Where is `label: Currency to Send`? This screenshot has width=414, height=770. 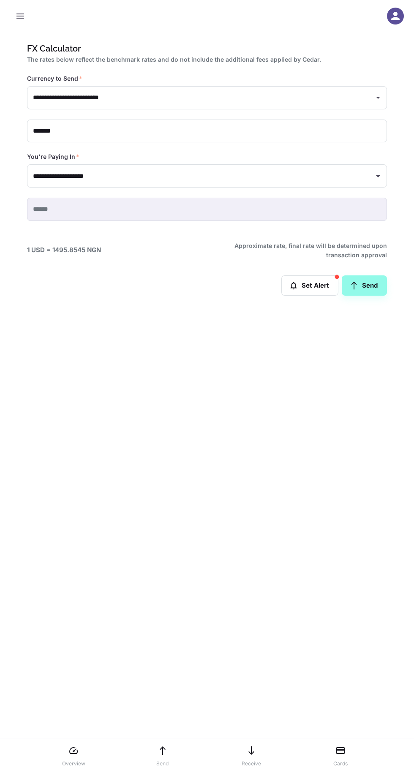 label: Currency to Send is located at coordinates (55, 79).